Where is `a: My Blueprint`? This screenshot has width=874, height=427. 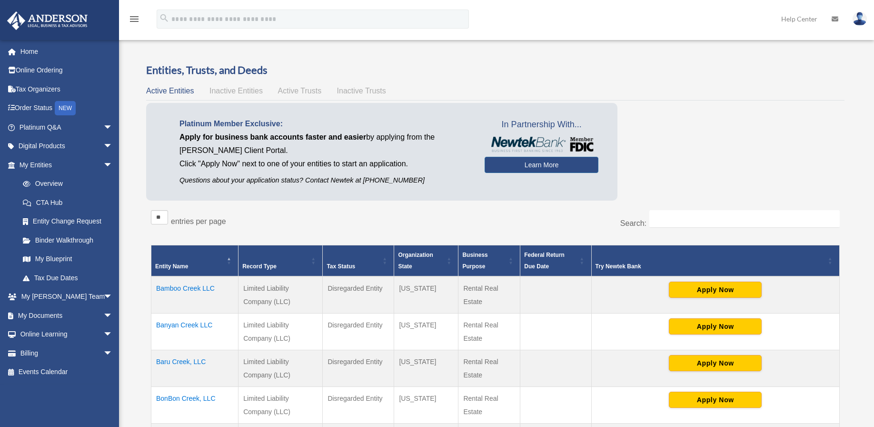 a: My Blueprint is located at coordinates (68, 259).